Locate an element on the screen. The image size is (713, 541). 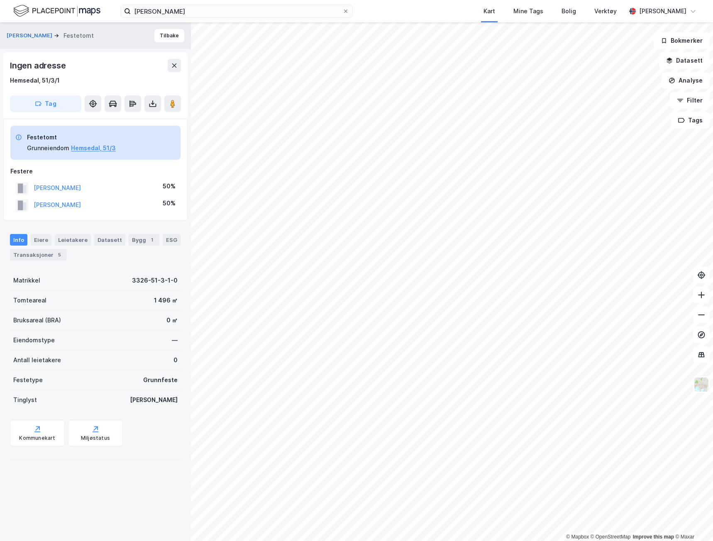
div: Festere is located at coordinates (95, 171).